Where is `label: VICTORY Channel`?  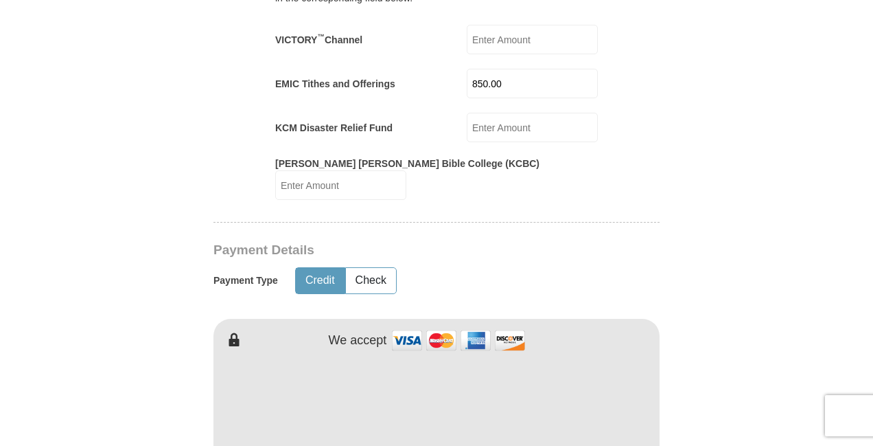
label: VICTORY Channel is located at coordinates (319, 40).